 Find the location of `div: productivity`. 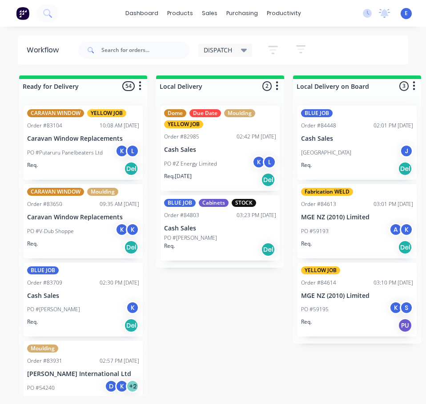

div: productivity is located at coordinates (283, 13).